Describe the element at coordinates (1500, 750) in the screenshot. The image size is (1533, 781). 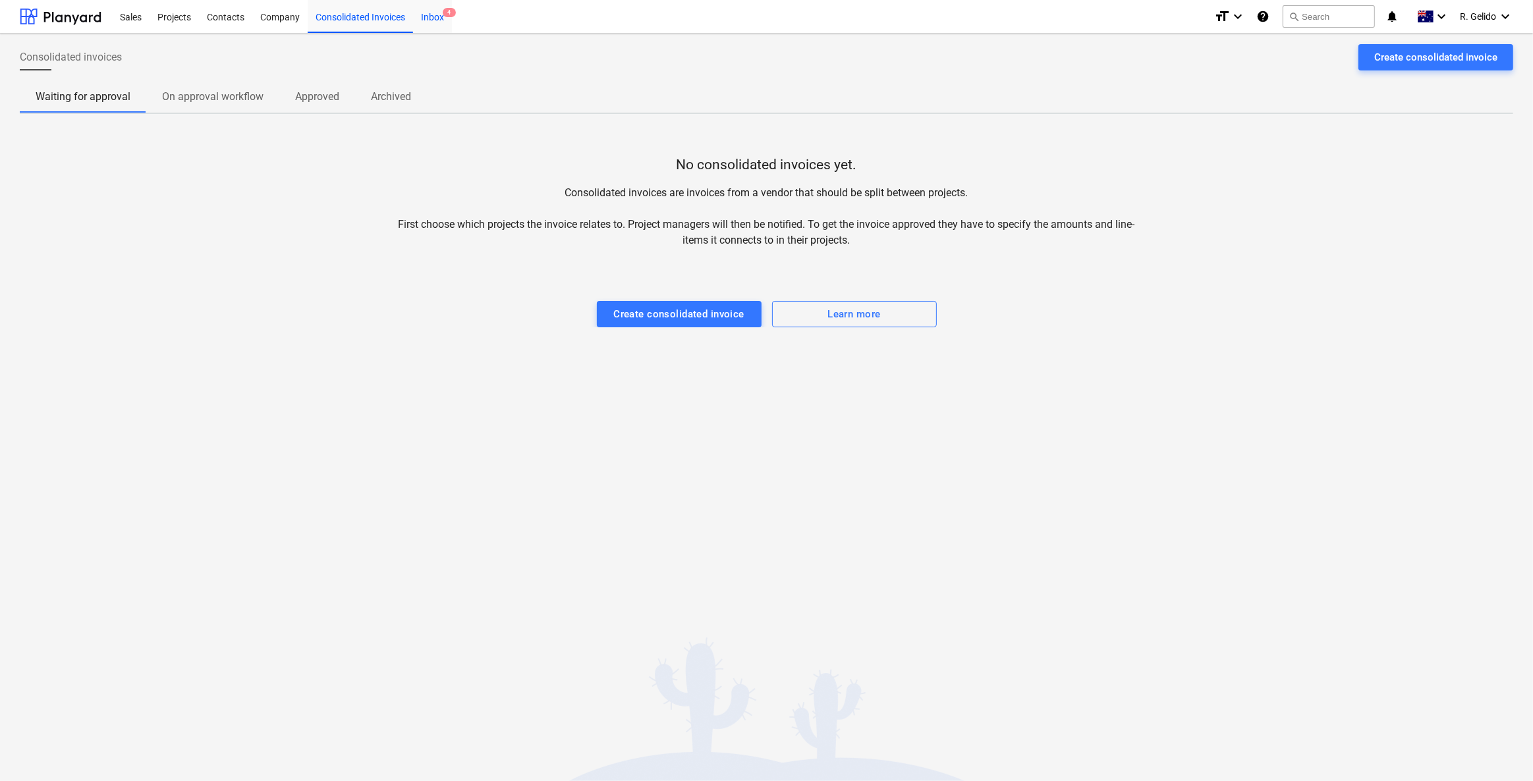
I see `div: Chat Widget` at that location.